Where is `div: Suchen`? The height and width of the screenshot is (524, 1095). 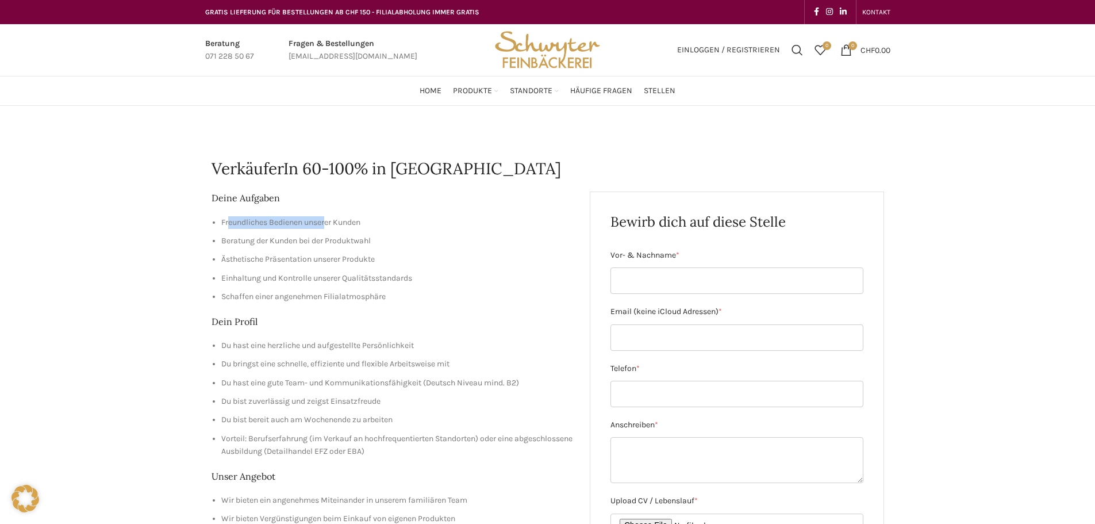
div: Suchen is located at coordinates (797, 50).